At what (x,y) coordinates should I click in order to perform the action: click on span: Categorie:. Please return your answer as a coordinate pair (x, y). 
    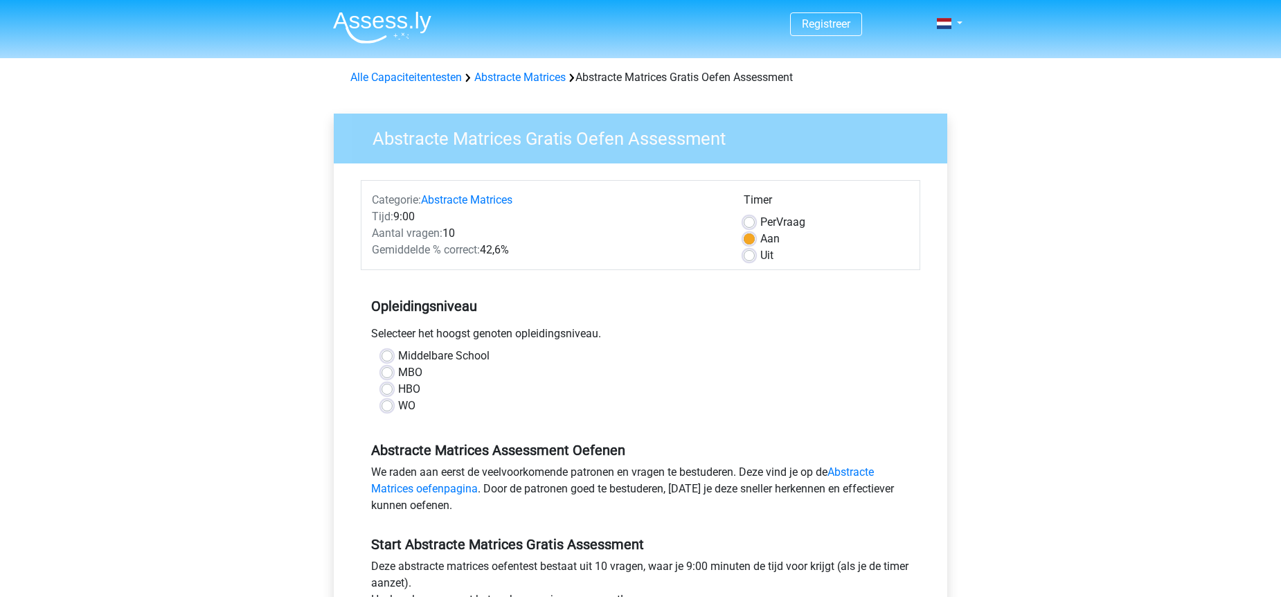
    Looking at the image, I should click on (396, 199).